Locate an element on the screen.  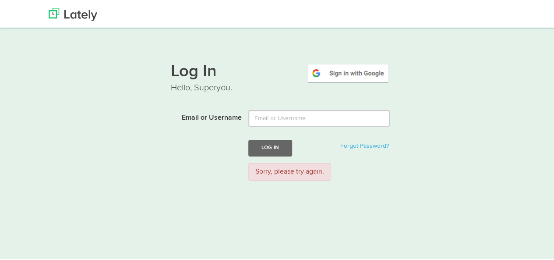
button: Log In is located at coordinates (270, 146).